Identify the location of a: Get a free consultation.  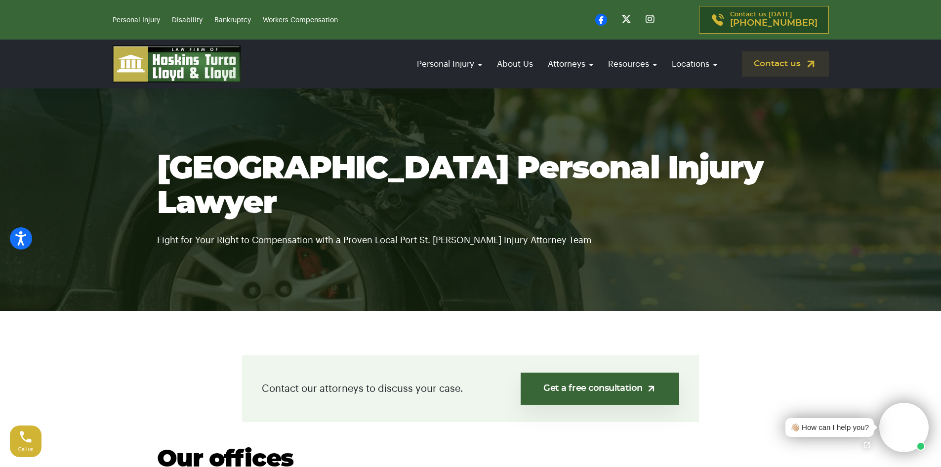
(600, 388).